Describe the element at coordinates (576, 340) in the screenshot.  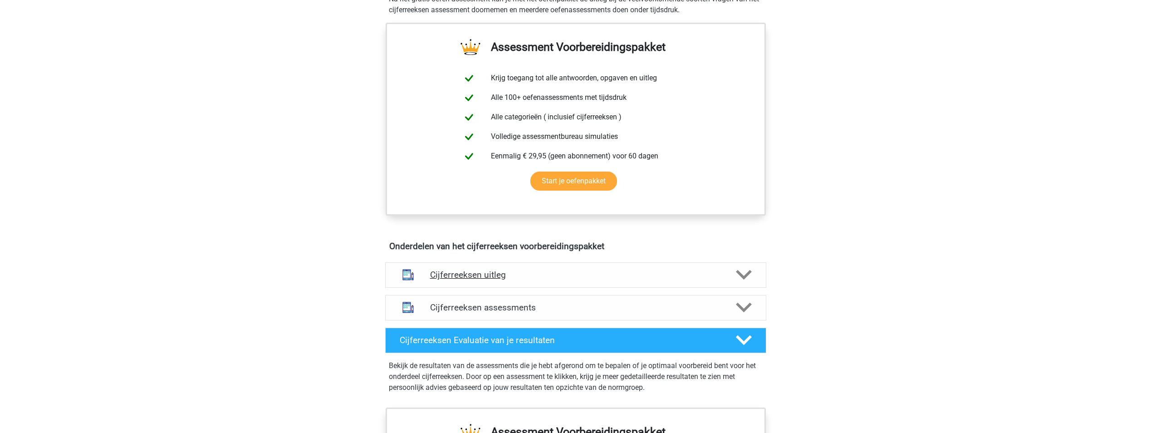
I see `a: Cijferreeksen Evaluatie van je resultaten` at that location.